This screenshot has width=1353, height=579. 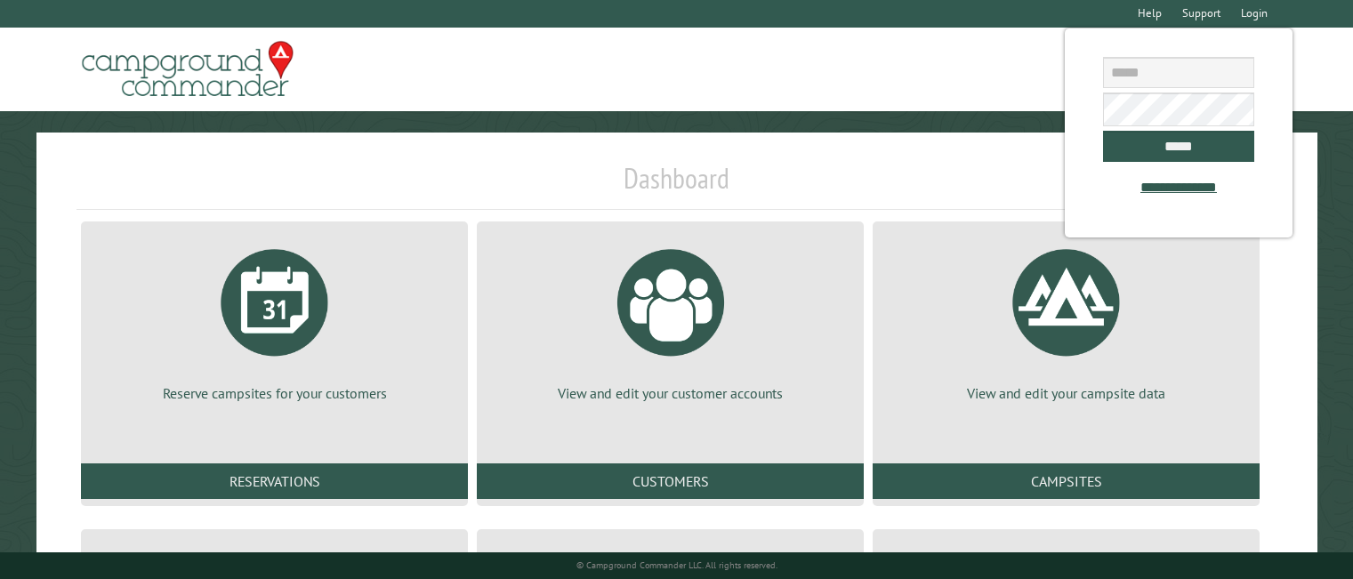 I want to click on p: View and edit your campsite data, so click(x=1066, y=393).